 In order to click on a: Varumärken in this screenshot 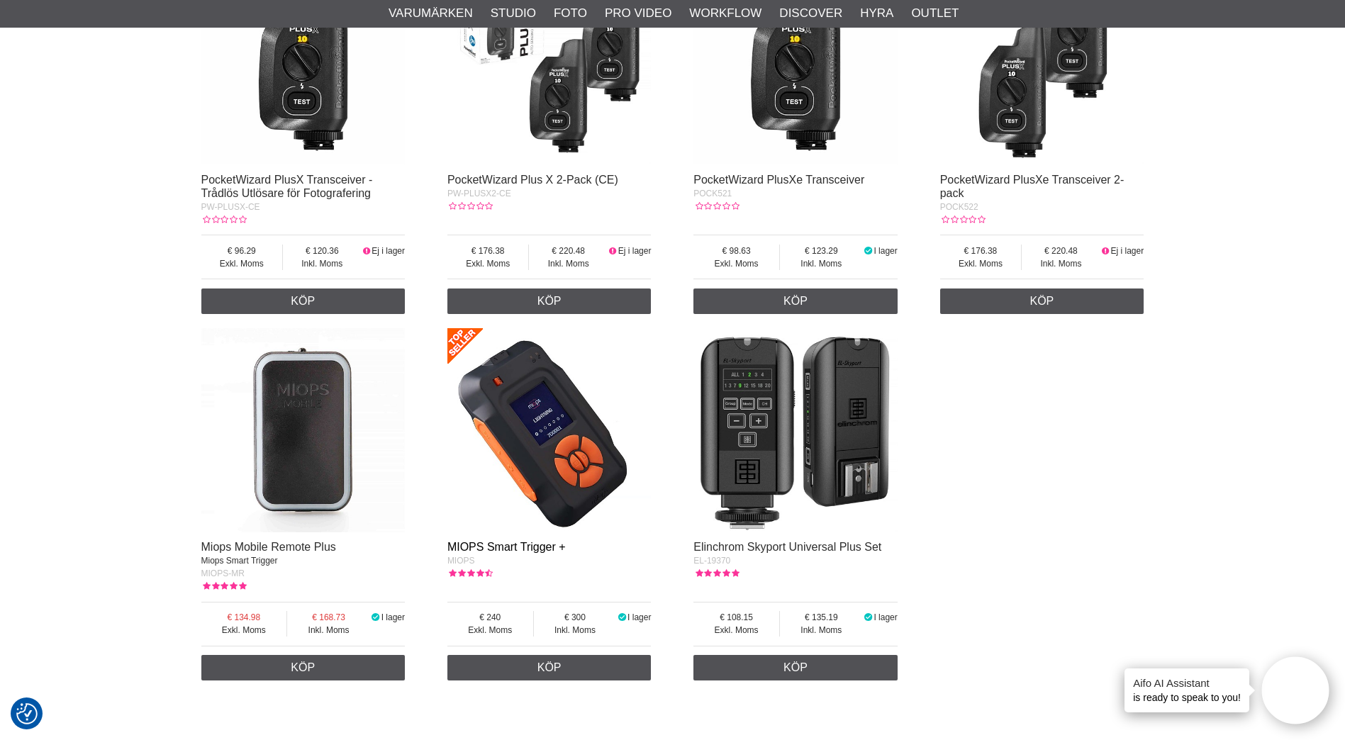, I will do `click(430, 13)`.